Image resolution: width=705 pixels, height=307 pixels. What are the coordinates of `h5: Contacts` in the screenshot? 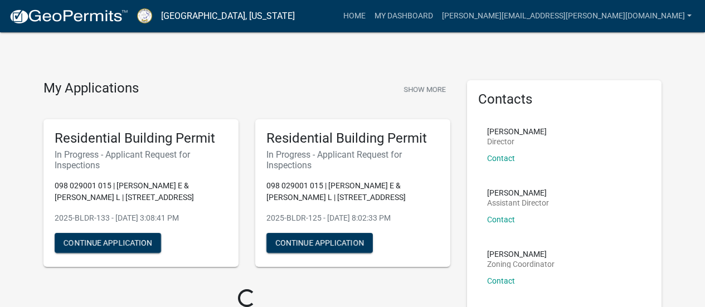 It's located at (565, 99).